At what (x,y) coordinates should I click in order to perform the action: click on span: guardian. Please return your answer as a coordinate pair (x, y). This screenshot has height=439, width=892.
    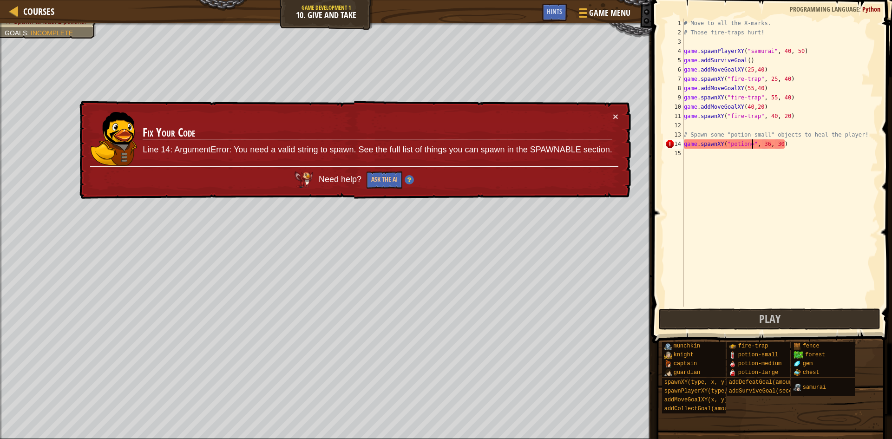
    Looking at the image, I should click on (687, 373).